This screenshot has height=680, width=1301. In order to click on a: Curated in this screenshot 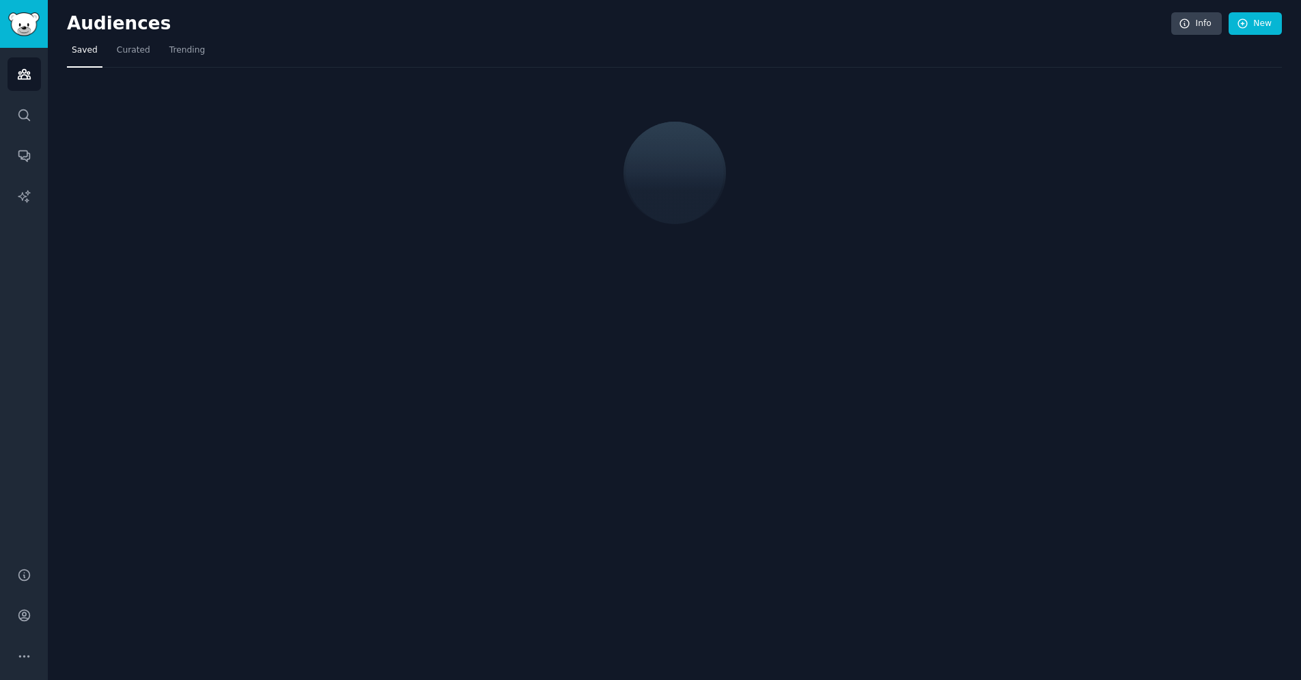, I will do `click(133, 53)`.